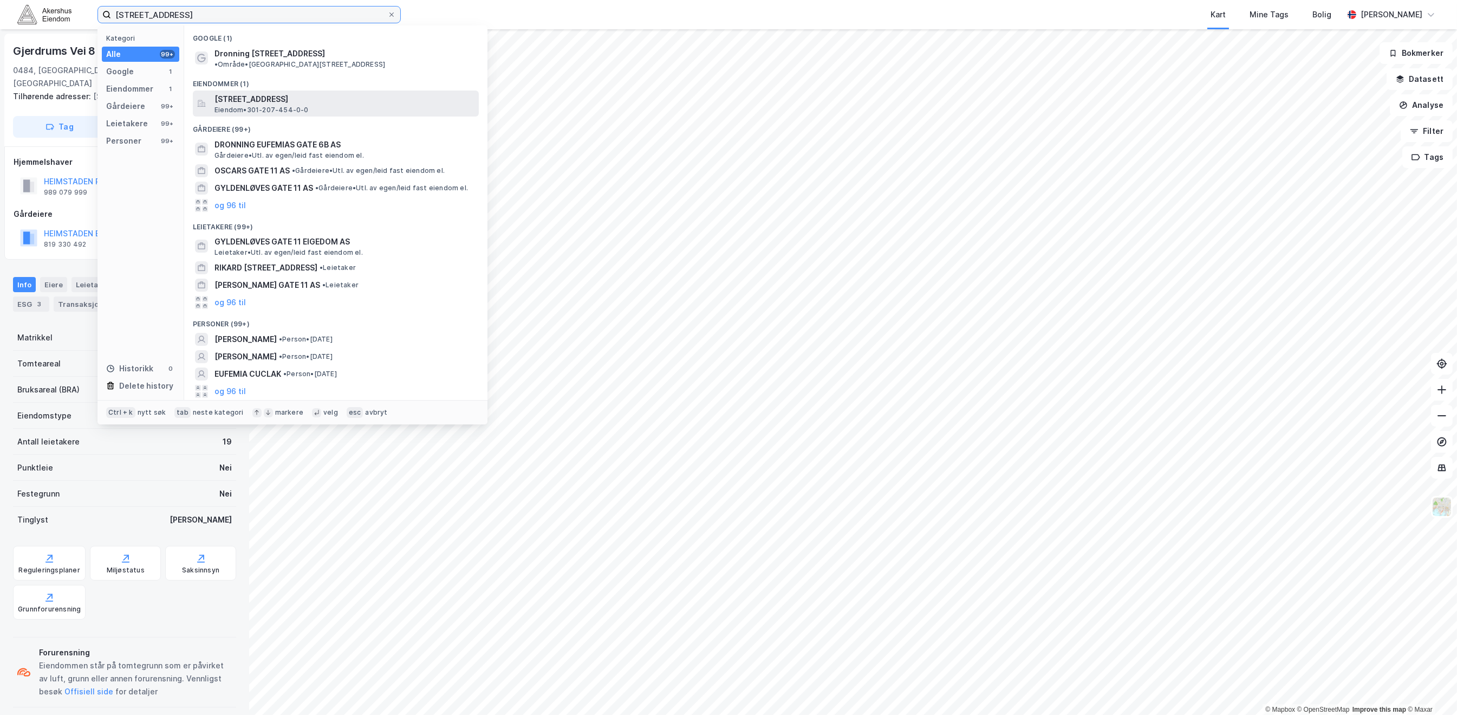 The image size is (1457, 715). What do you see at coordinates (31, 304) in the screenshot?
I see `div: ESG` at bounding box center [31, 304].